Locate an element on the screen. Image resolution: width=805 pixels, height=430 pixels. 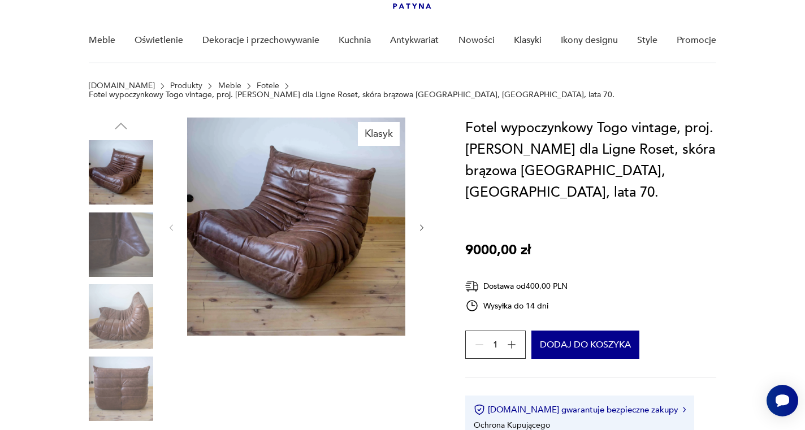
a: Nowości is located at coordinates (477, 40).